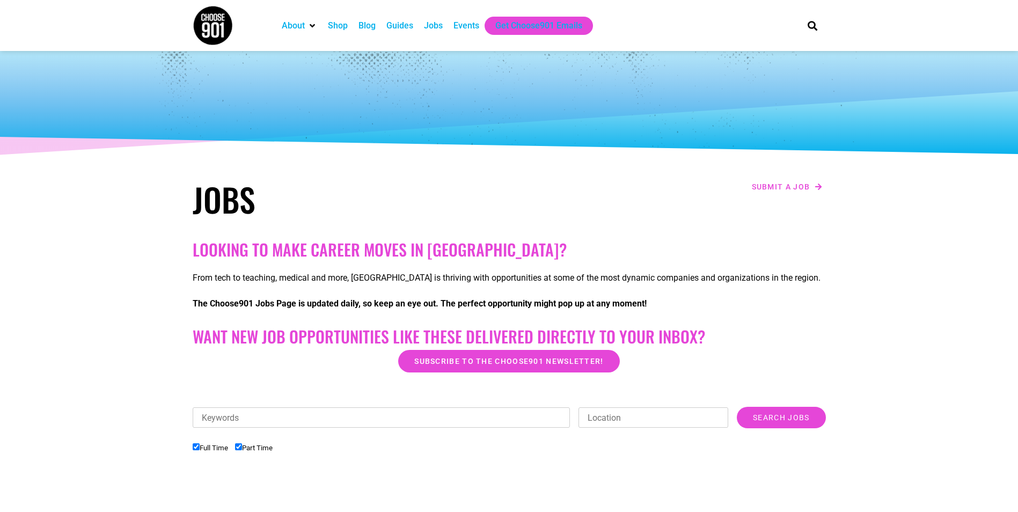 The width and height of the screenshot is (1018, 512). Describe the element at coordinates (509, 336) in the screenshot. I see `h2: Want New Job Opportunities like these Delivered Directly to your Inbox?` at that location.